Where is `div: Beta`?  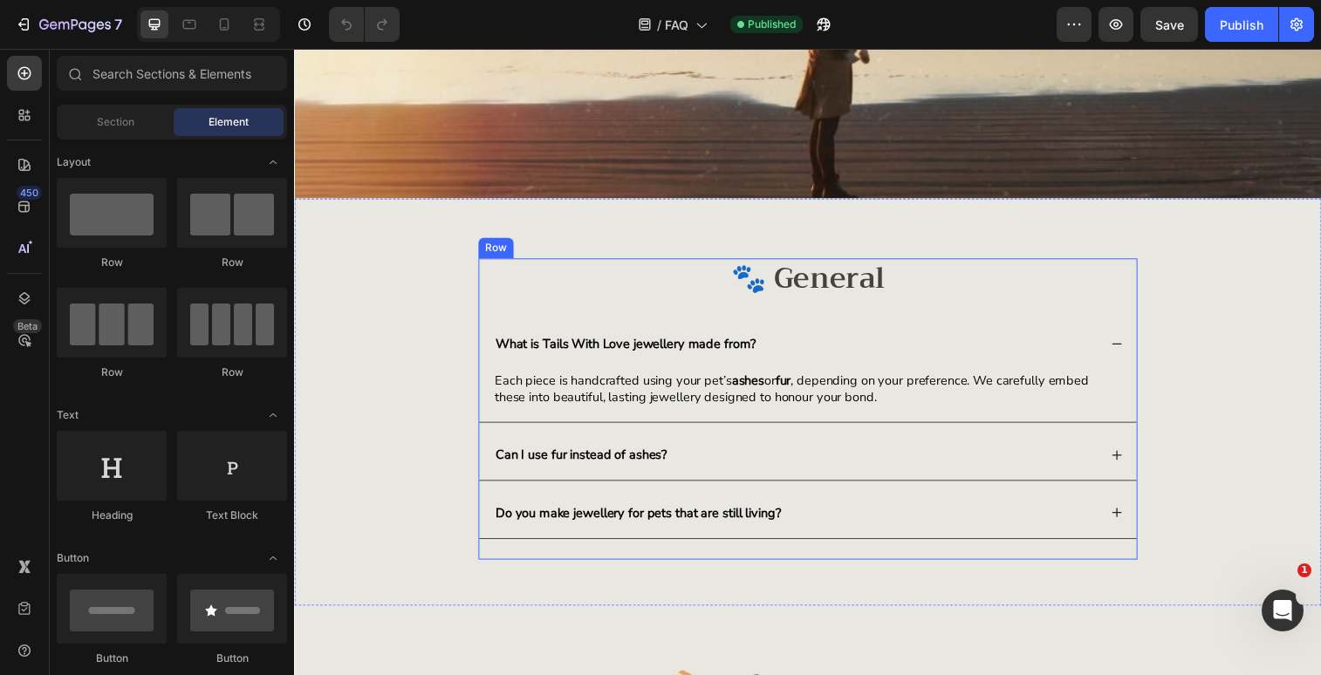 div: Beta is located at coordinates (27, 326).